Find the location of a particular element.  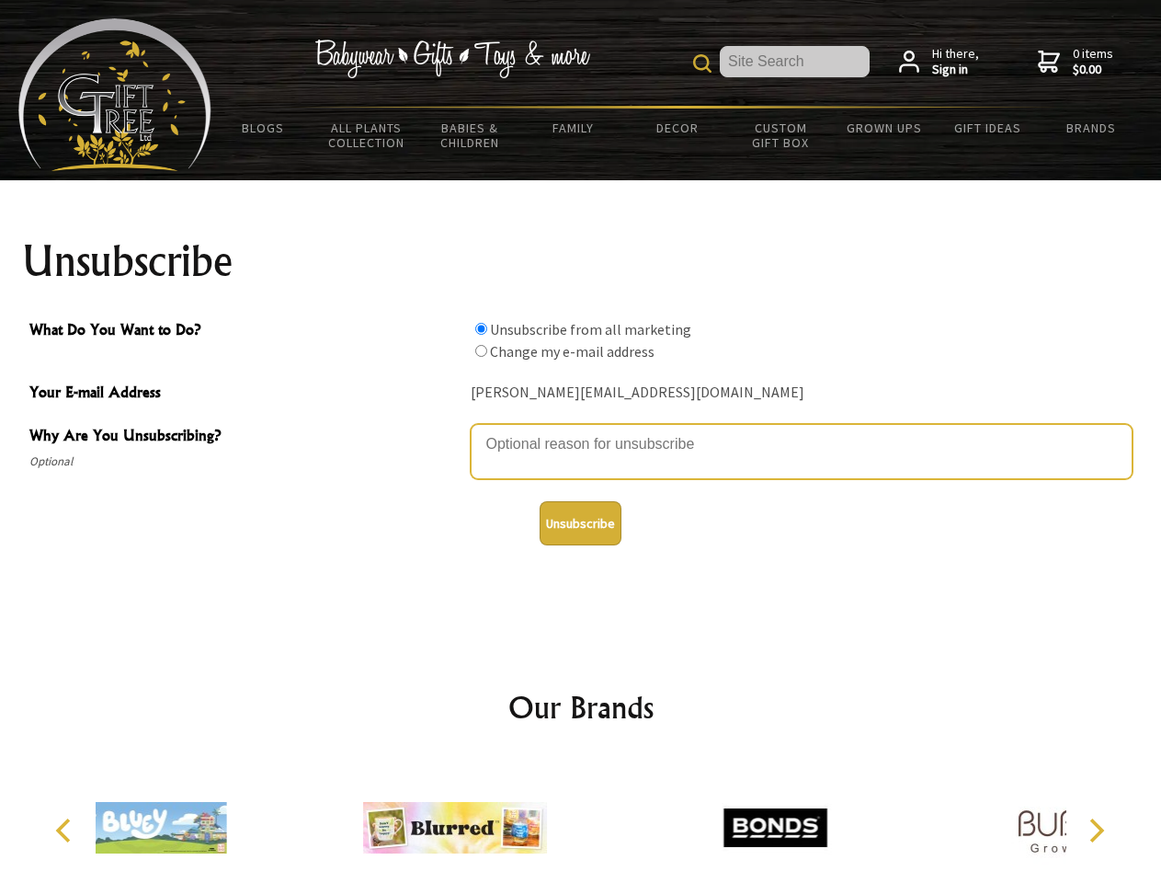

span: 0 items is located at coordinates (1093, 62).